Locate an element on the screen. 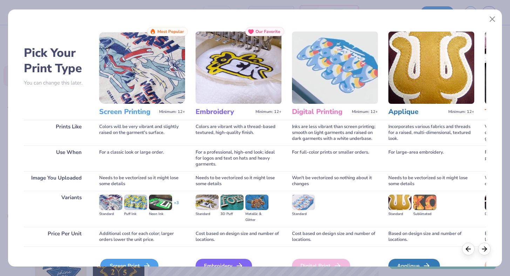 This screenshot has height=276, width=510. img: Applique is located at coordinates (431, 68).